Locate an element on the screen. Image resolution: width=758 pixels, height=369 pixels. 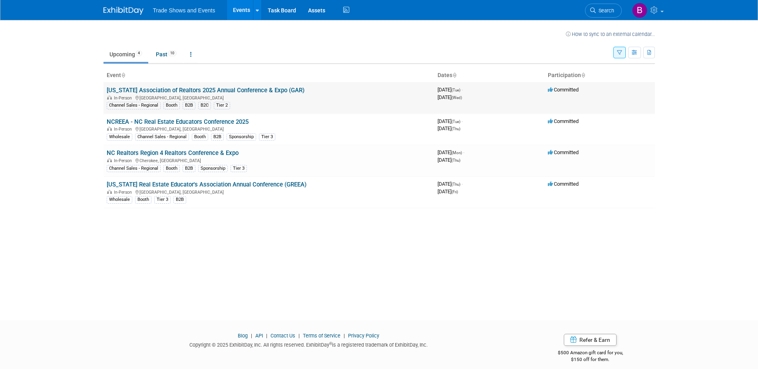
span: (Wed) is located at coordinates (457, 97).